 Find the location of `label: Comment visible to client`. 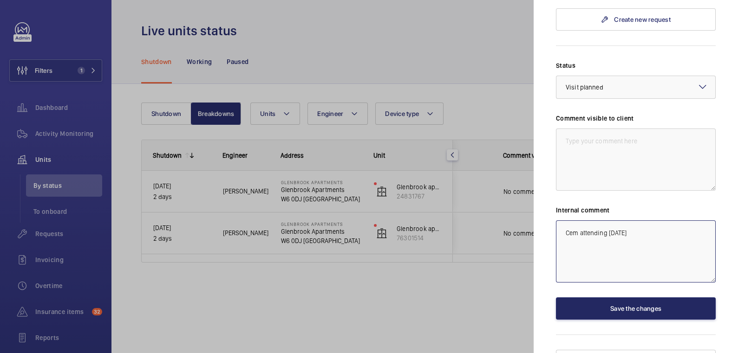

label: Comment visible to client is located at coordinates (636, 118).